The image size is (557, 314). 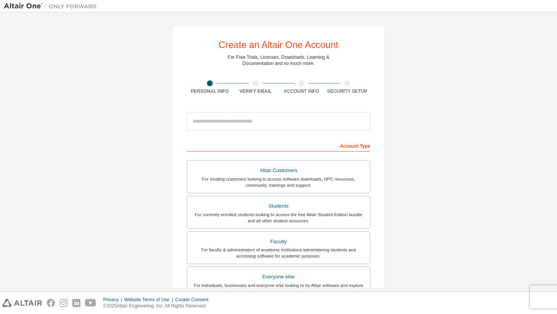 What do you see at coordinates (114, 300) in the screenshot?
I see `div: Privacy` at bounding box center [114, 300].